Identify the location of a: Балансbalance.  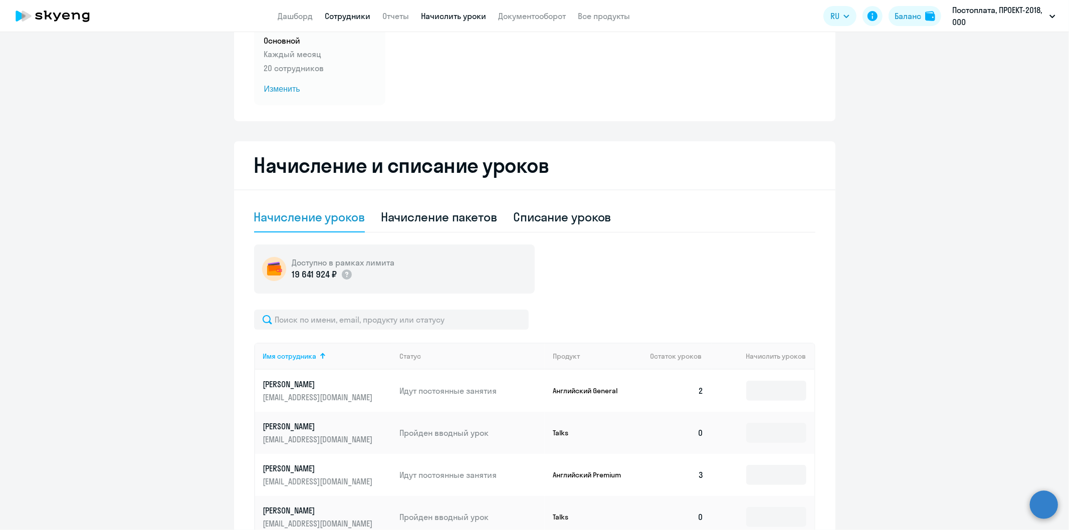
(914, 16).